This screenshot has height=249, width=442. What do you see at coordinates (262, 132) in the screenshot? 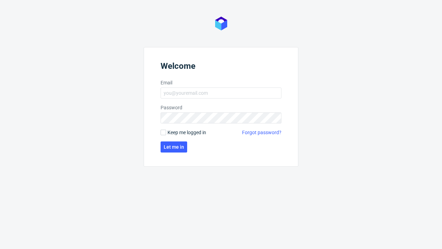
I see `a: Forgot password?` at bounding box center [262, 132].